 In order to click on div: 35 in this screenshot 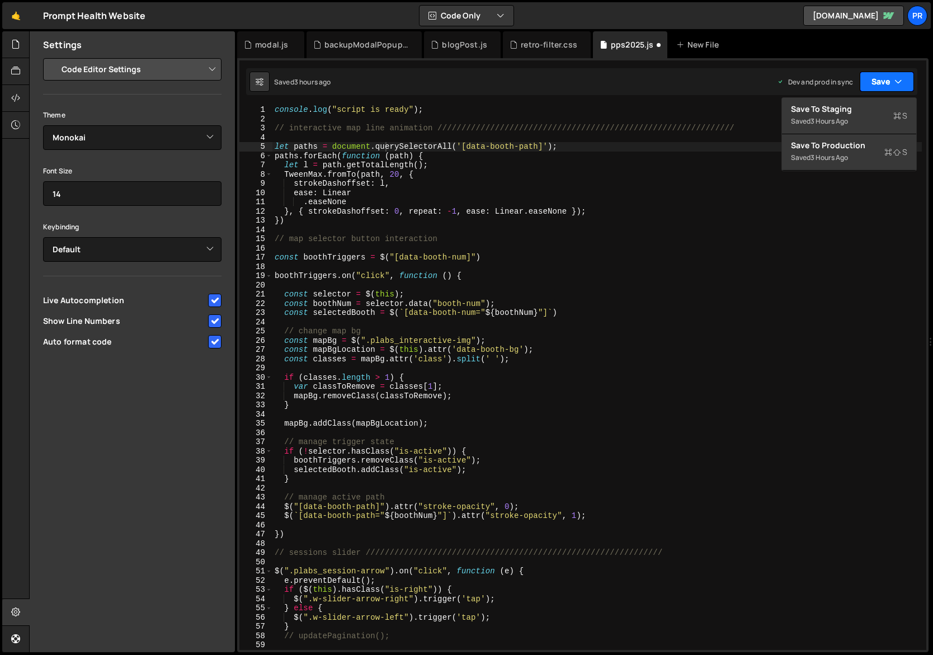, I will do `click(256, 424)`.